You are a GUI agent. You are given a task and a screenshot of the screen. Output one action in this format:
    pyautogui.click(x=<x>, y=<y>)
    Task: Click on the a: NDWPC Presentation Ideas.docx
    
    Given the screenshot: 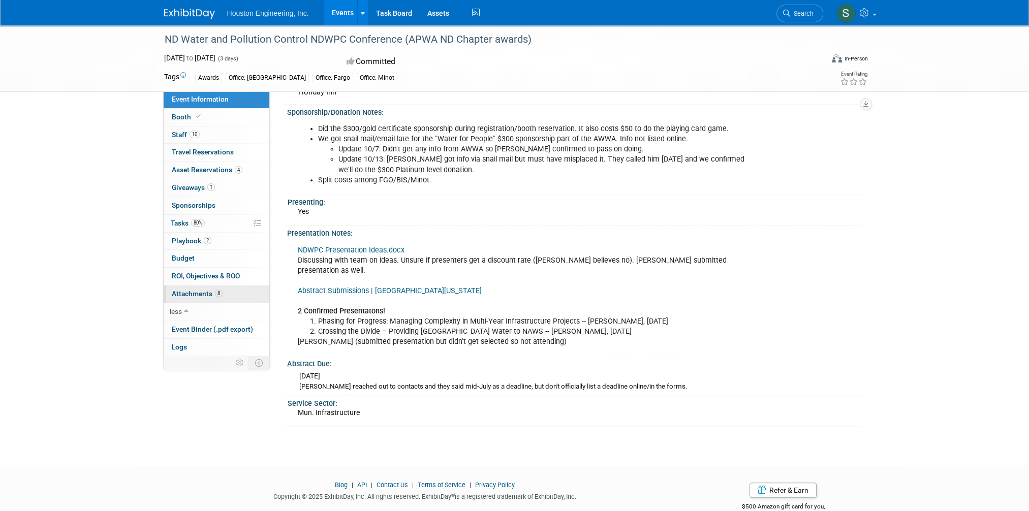 What is the action you would take?
    pyautogui.click(x=351, y=250)
    